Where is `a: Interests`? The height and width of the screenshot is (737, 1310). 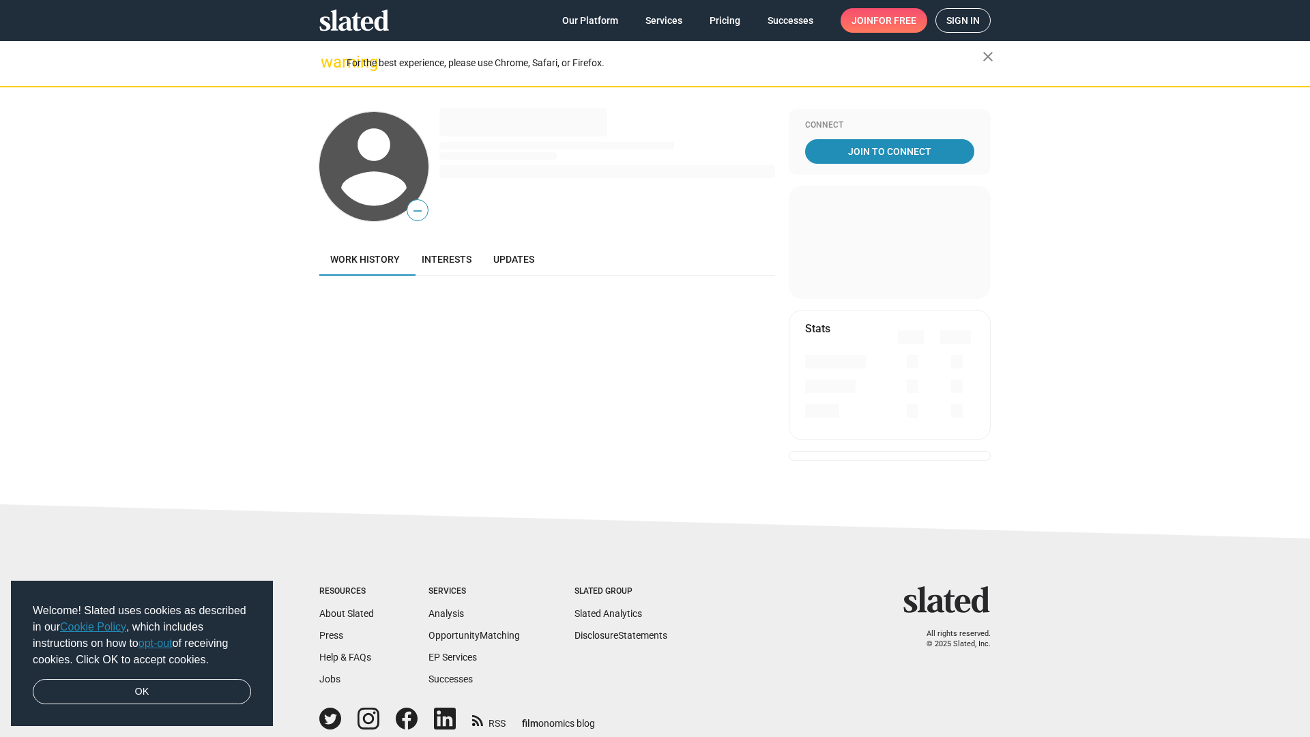
a: Interests is located at coordinates (446, 259).